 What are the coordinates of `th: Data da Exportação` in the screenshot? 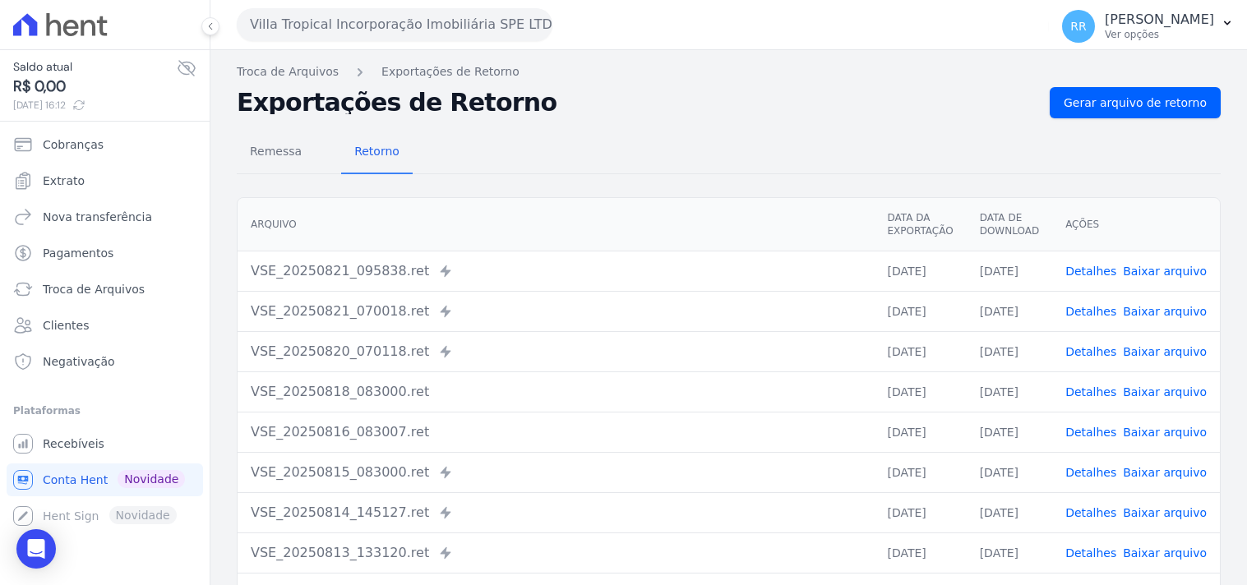 It's located at (920, 224).